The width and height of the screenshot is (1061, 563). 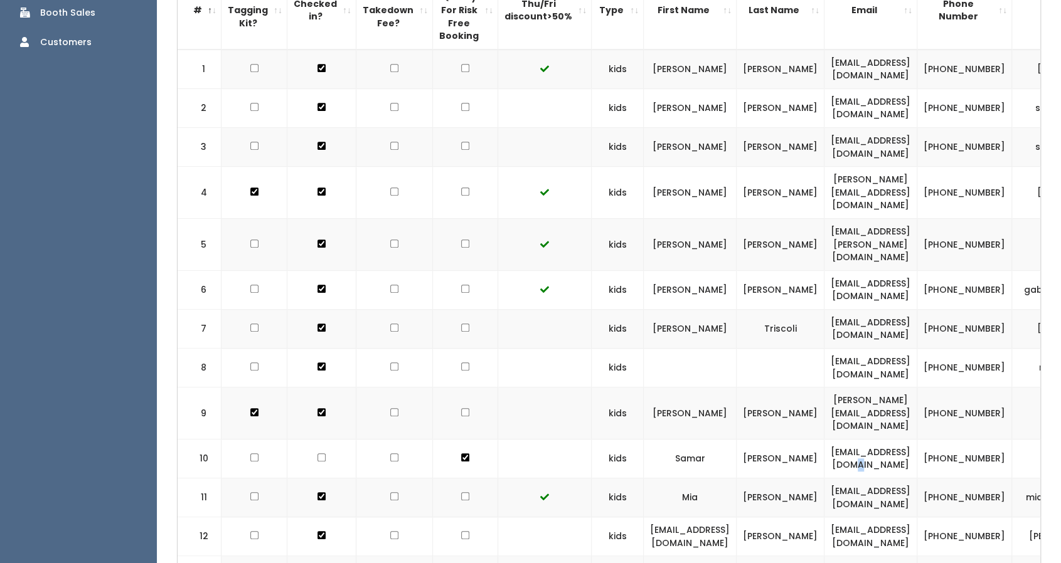 I want to click on div: Customers, so click(x=66, y=42).